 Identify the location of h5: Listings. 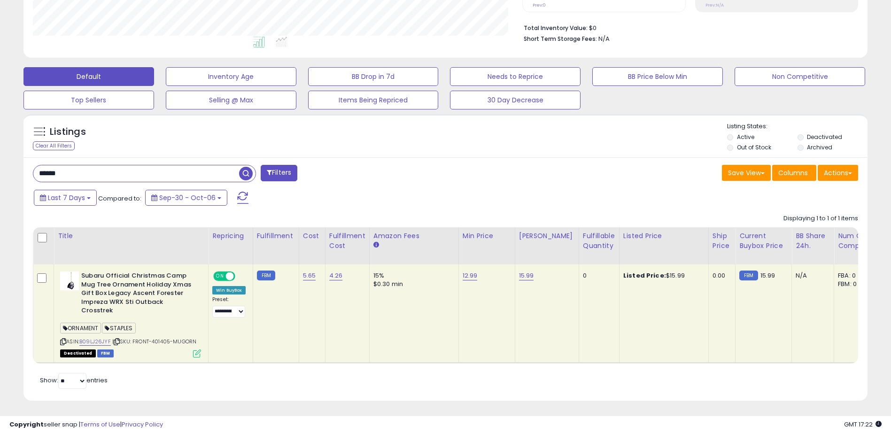
(68, 132).